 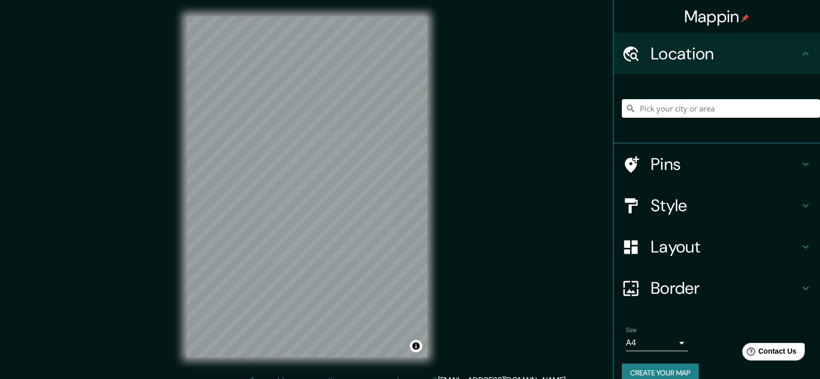 I want to click on div: Pins, so click(x=716, y=164).